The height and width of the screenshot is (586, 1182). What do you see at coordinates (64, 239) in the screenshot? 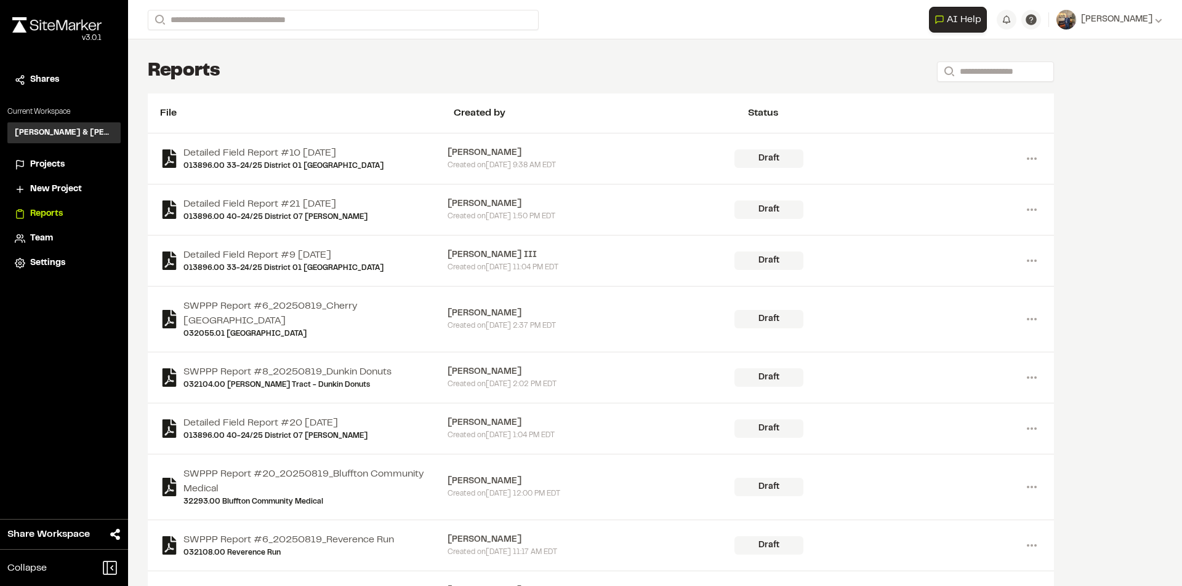
I see `a: Team` at bounding box center [64, 239].